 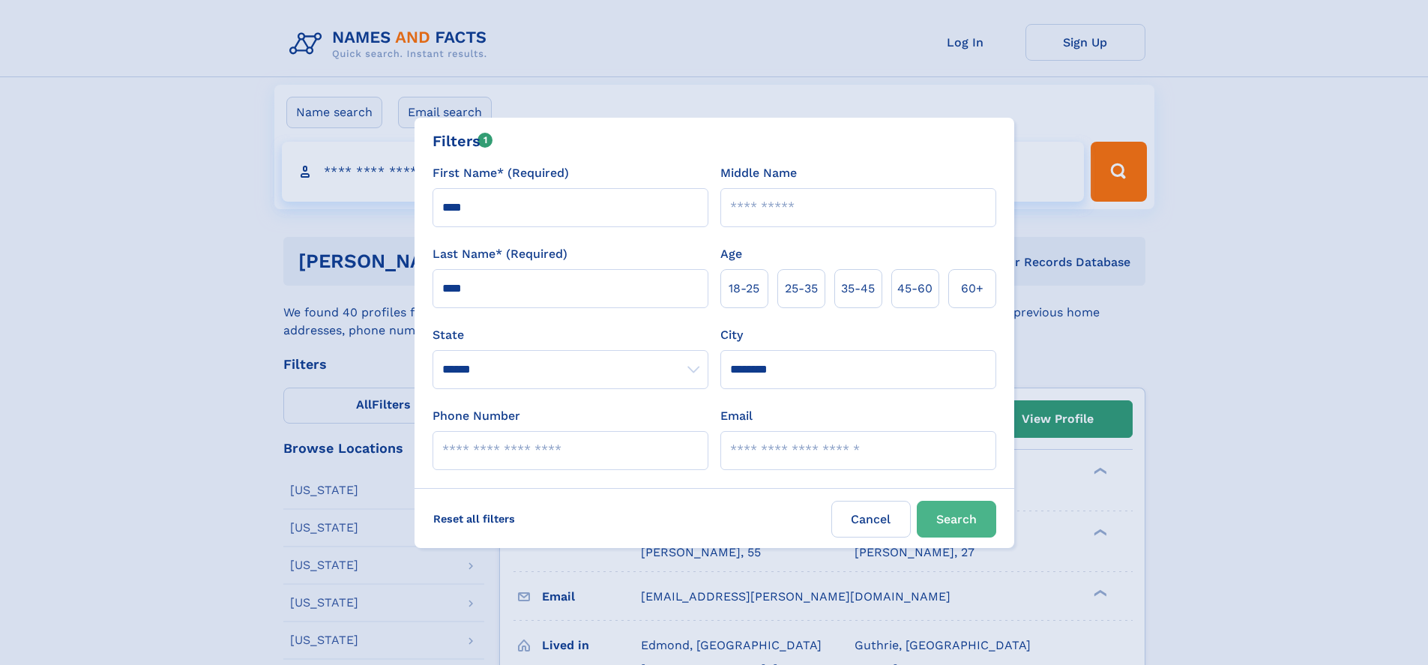 I want to click on label: First Name* (Required), so click(x=501, y=173).